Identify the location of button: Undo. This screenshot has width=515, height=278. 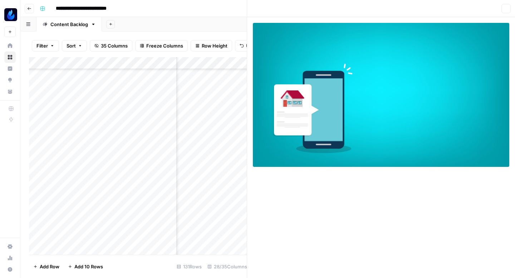
(249, 46).